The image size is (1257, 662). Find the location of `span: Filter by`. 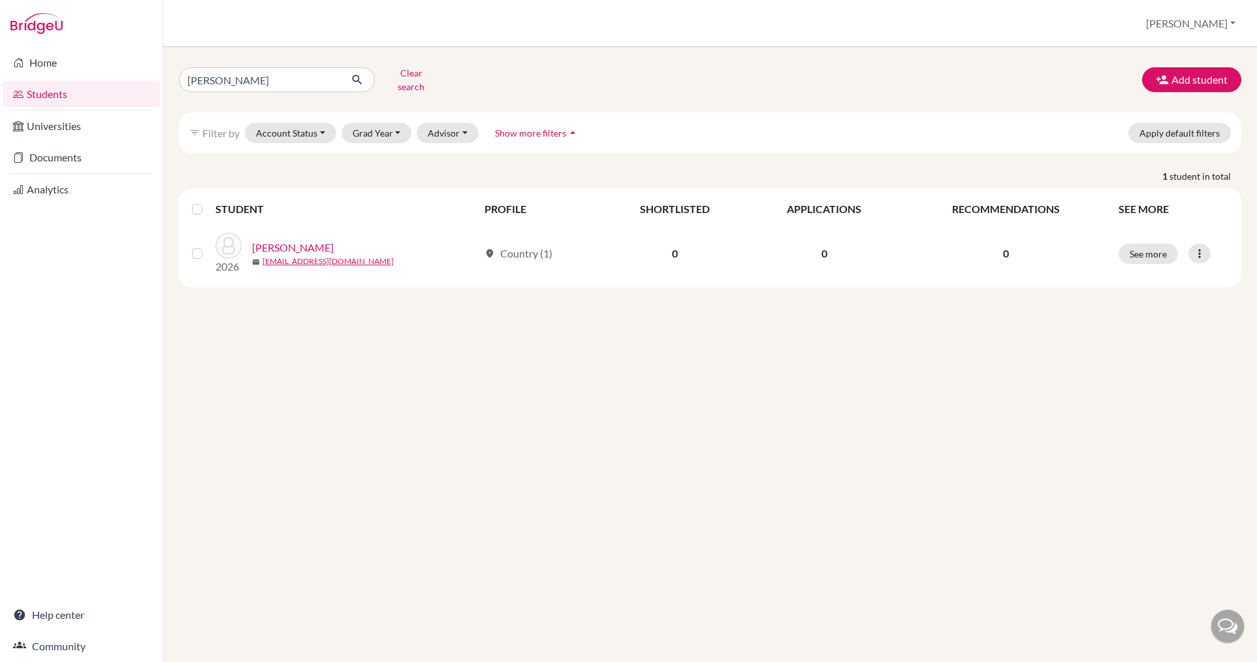

span: Filter by is located at coordinates (221, 133).